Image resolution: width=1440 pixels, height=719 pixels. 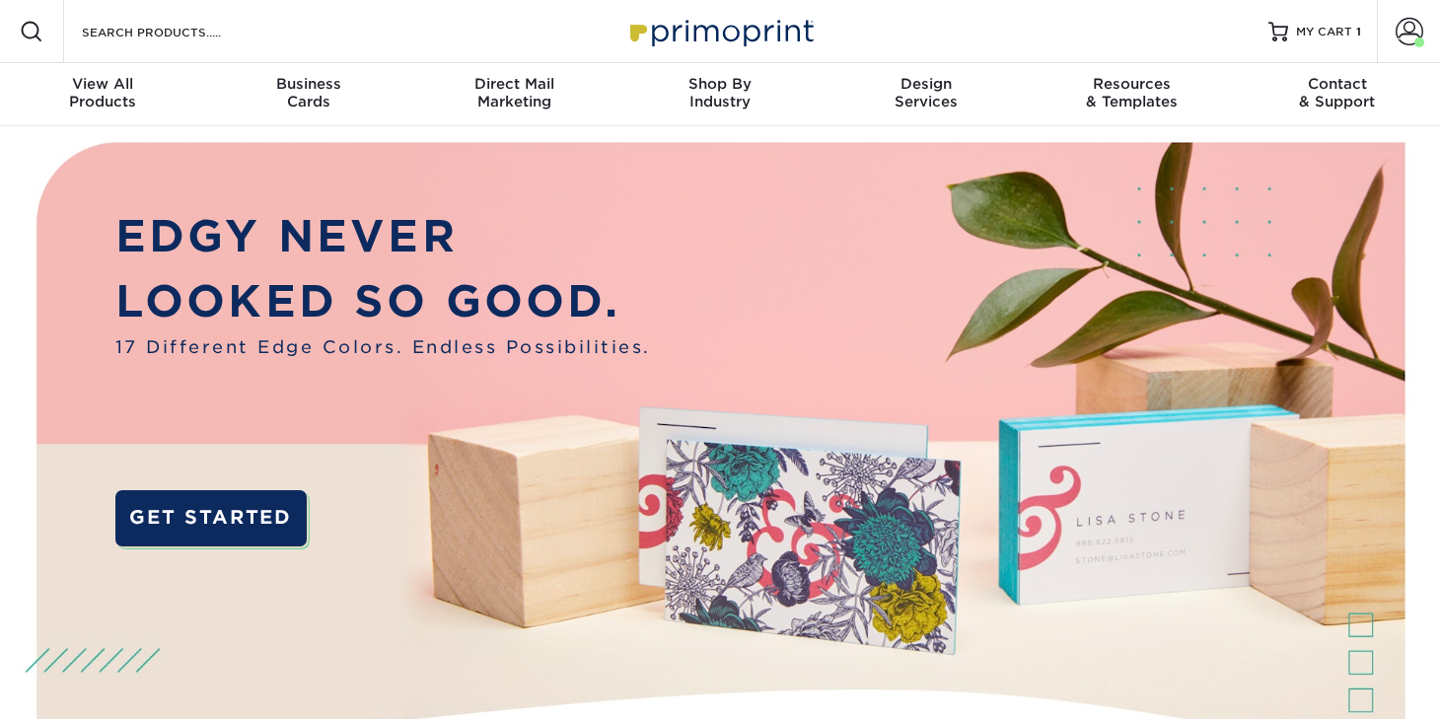 What do you see at coordinates (514, 93) in the screenshot?
I see `div: Marketing` at bounding box center [514, 93].